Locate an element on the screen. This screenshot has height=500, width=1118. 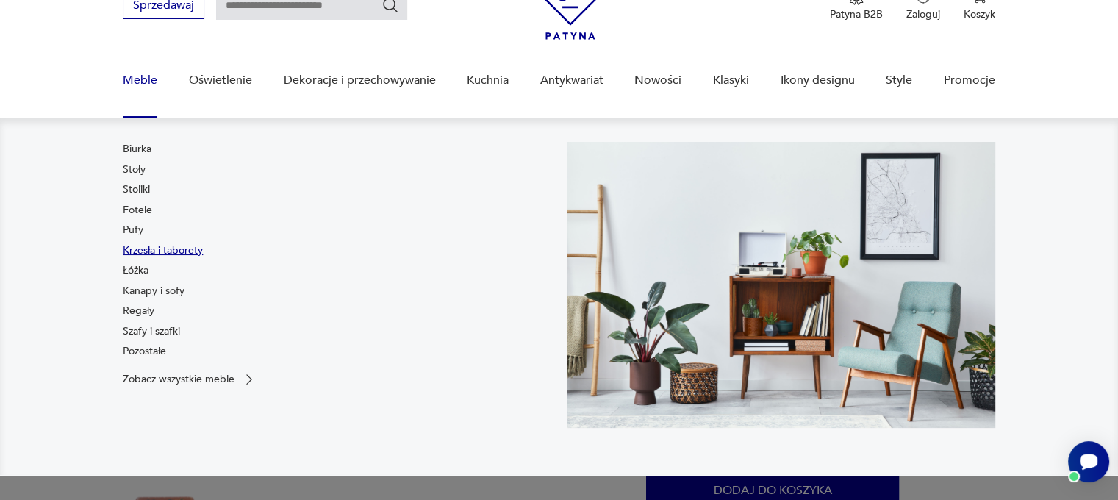
a: Oświetlenie is located at coordinates (221, 80).